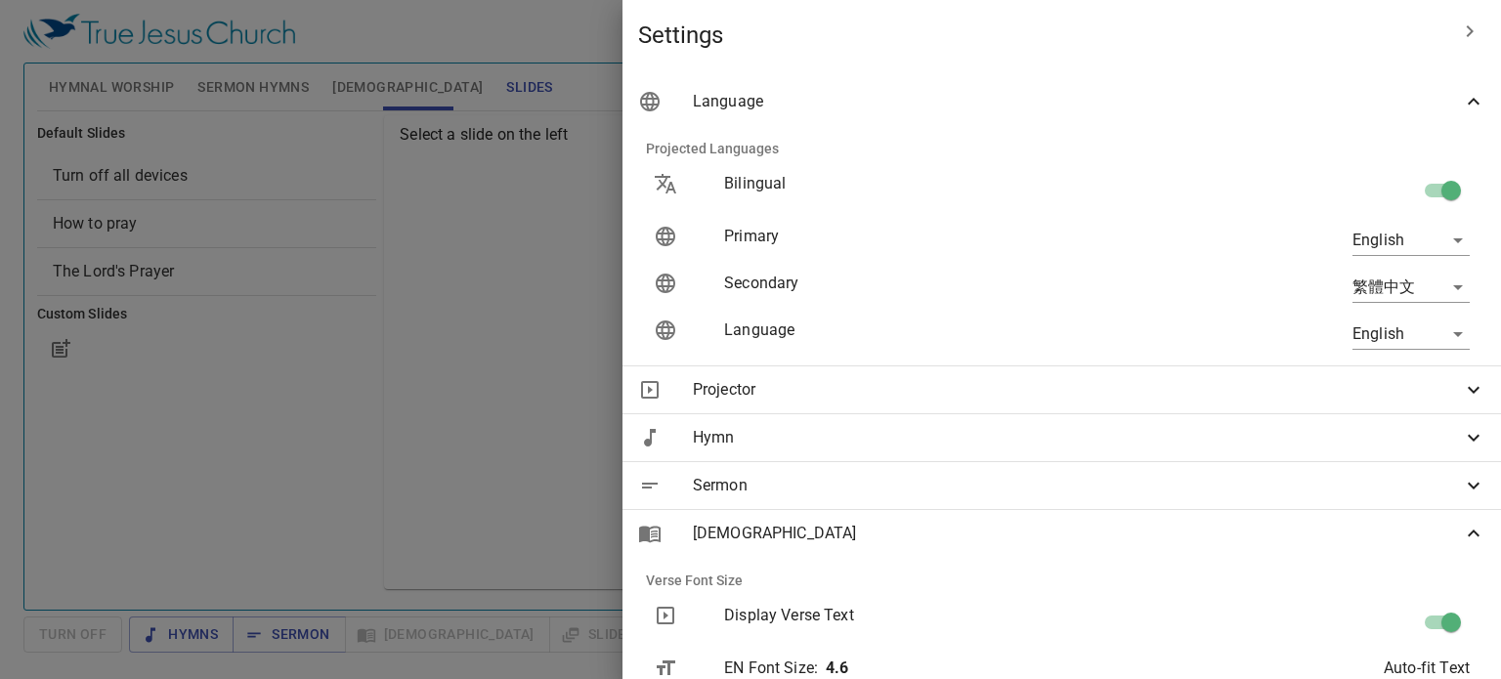  I want to click on p: Secondary, so click(921, 283).